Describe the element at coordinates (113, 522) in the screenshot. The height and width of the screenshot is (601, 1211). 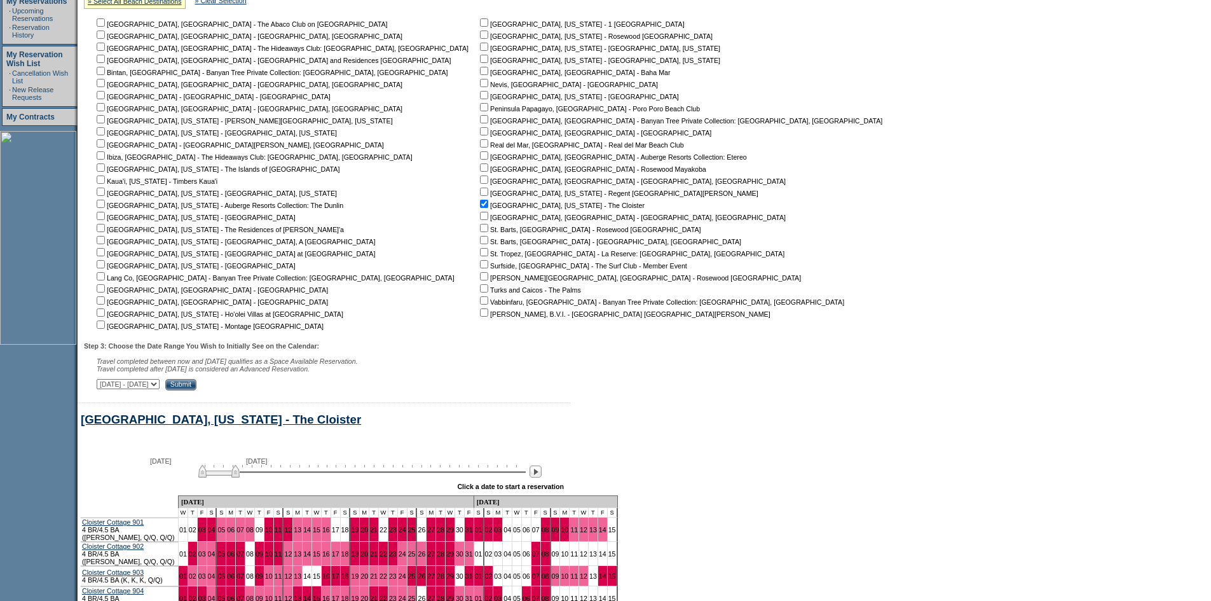
I see `a: Cloister Cottage 901` at that location.